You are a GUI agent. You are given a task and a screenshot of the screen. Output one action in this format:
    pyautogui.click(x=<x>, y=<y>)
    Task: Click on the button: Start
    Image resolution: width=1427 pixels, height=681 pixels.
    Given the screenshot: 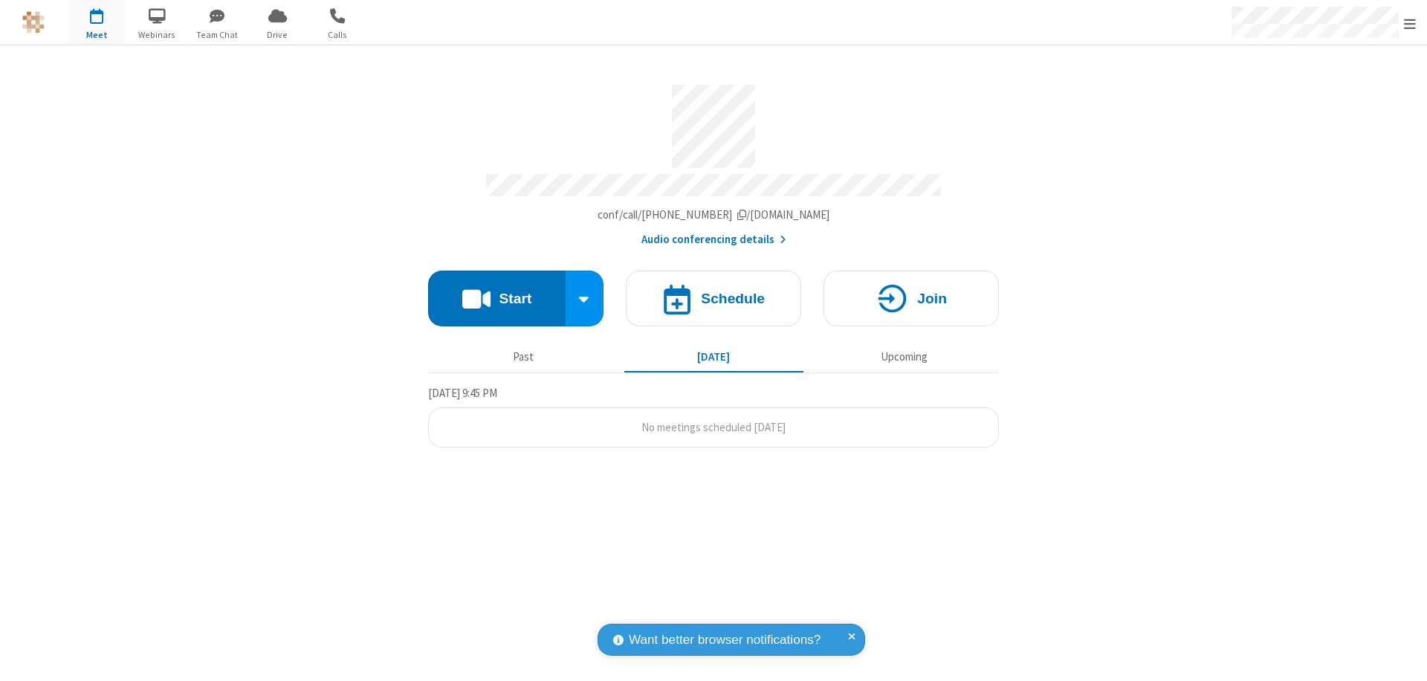 What is the action you would take?
    pyautogui.click(x=496, y=298)
    